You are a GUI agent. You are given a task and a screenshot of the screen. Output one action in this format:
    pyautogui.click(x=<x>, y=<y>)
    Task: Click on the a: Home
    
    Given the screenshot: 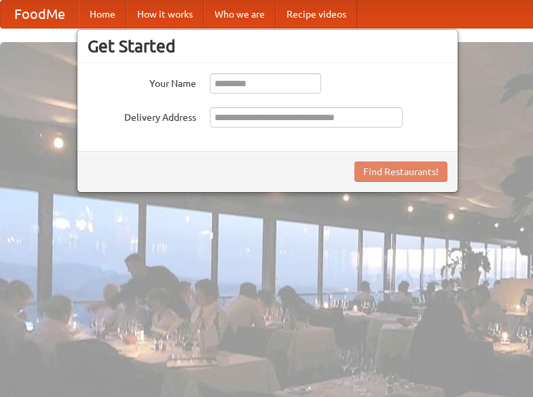 What is the action you would take?
    pyautogui.click(x=103, y=14)
    